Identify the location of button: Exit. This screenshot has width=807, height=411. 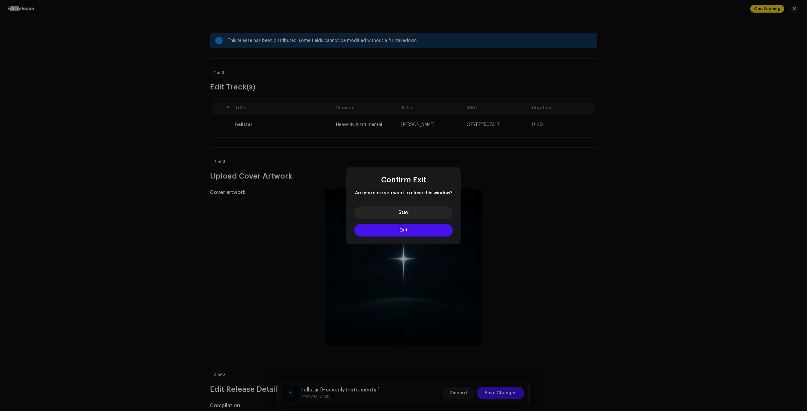
(404, 231).